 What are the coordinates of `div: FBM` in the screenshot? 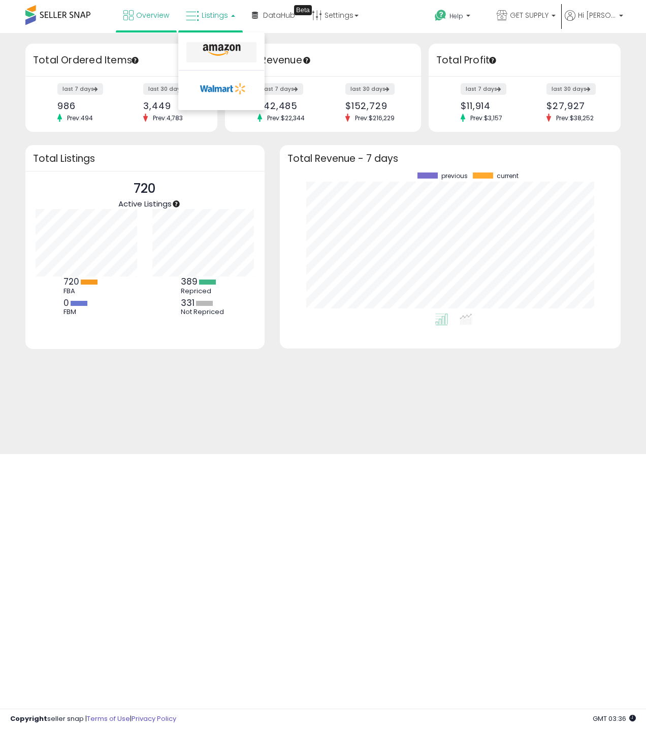 It's located at (86, 312).